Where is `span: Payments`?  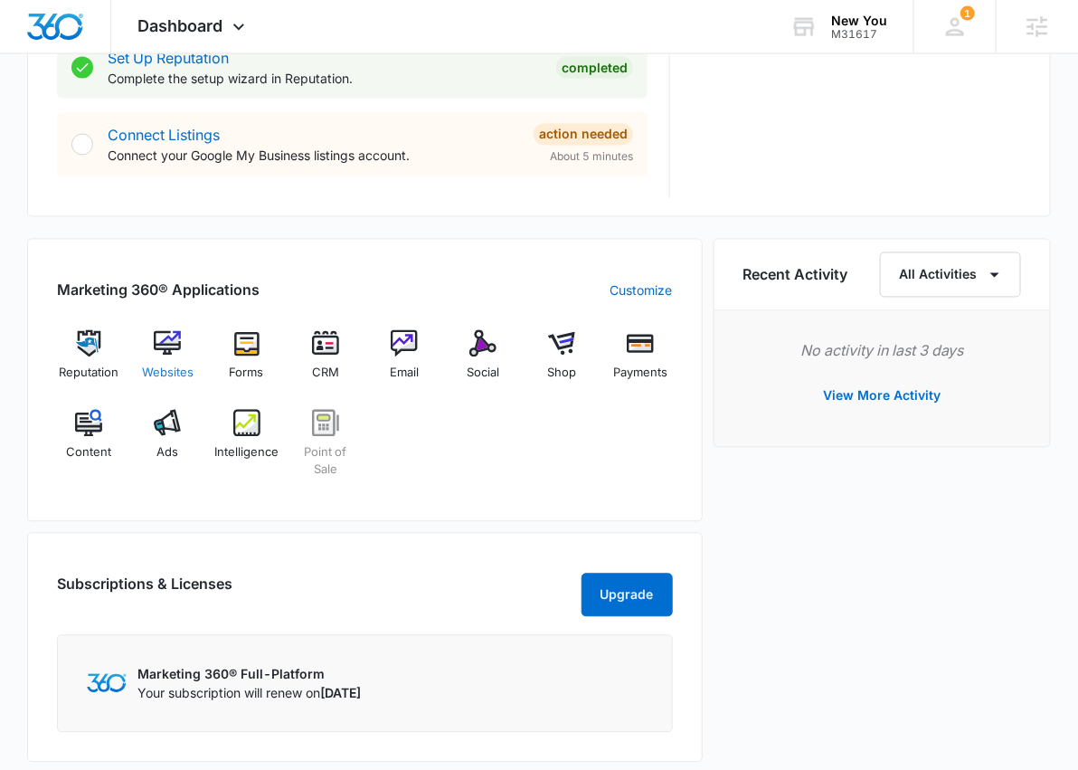
span: Payments is located at coordinates (640, 374).